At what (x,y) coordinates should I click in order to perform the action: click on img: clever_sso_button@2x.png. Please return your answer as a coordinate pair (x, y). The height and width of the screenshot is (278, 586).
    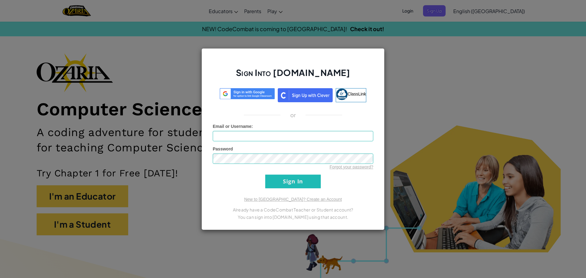
    Looking at the image, I should click on (305, 95).